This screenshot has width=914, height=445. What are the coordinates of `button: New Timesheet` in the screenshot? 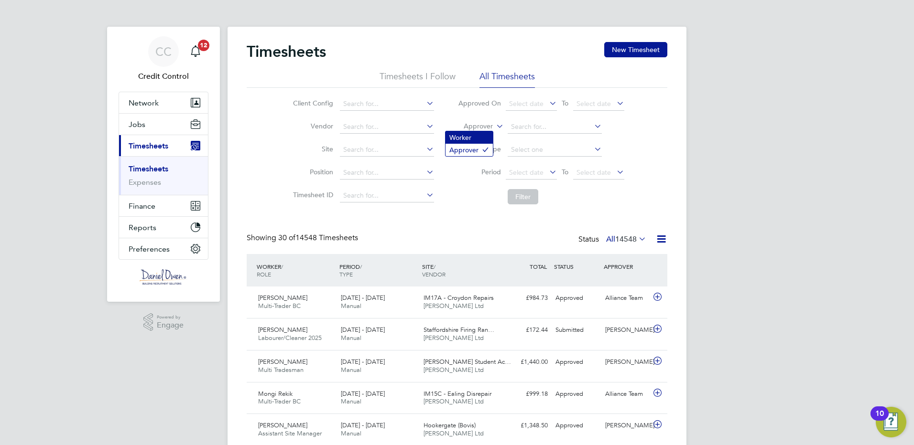 It's located at (635, 50).